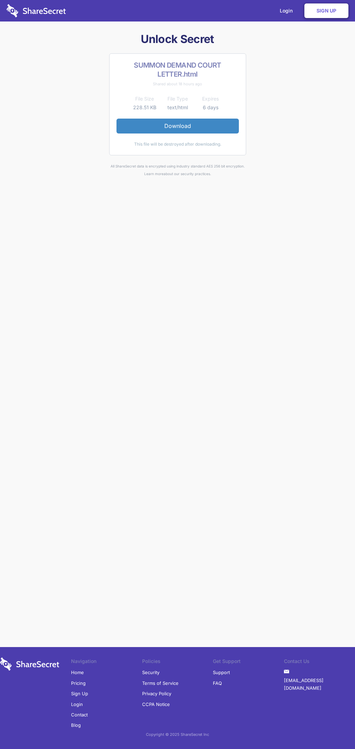 Image resolution: width=355 pixels, height=749 pixels. What do you see at coordinates (177, 144) in the screenshot?
I see `div: This file will be destroyed after downloading.` at bounding box center [177, 144].